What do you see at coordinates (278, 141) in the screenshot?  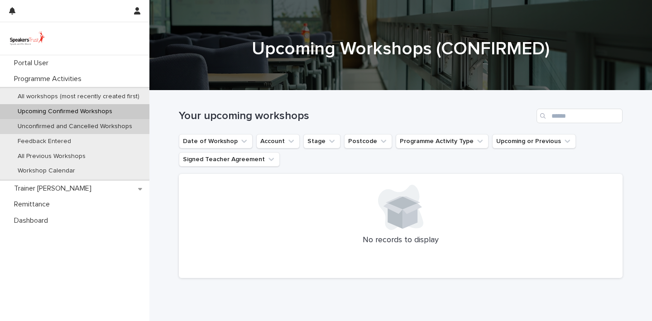 I see `button: Account` at bounding box center [278, 141].